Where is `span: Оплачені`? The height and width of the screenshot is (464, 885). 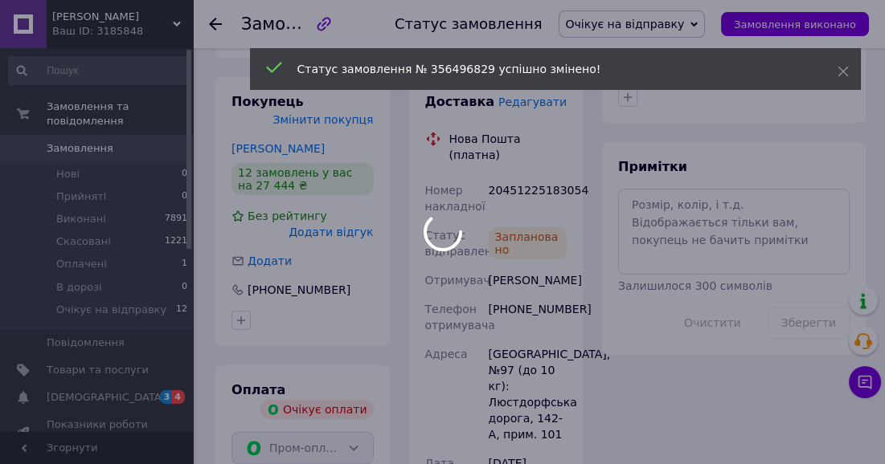
span: Оплачені is located at coordinates (81, 264).